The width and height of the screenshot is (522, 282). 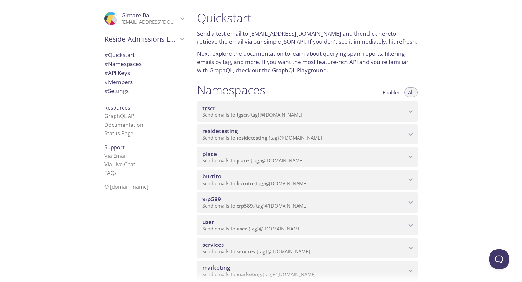 I want to click on div: marketing namespace, so click(x=307, y=271).